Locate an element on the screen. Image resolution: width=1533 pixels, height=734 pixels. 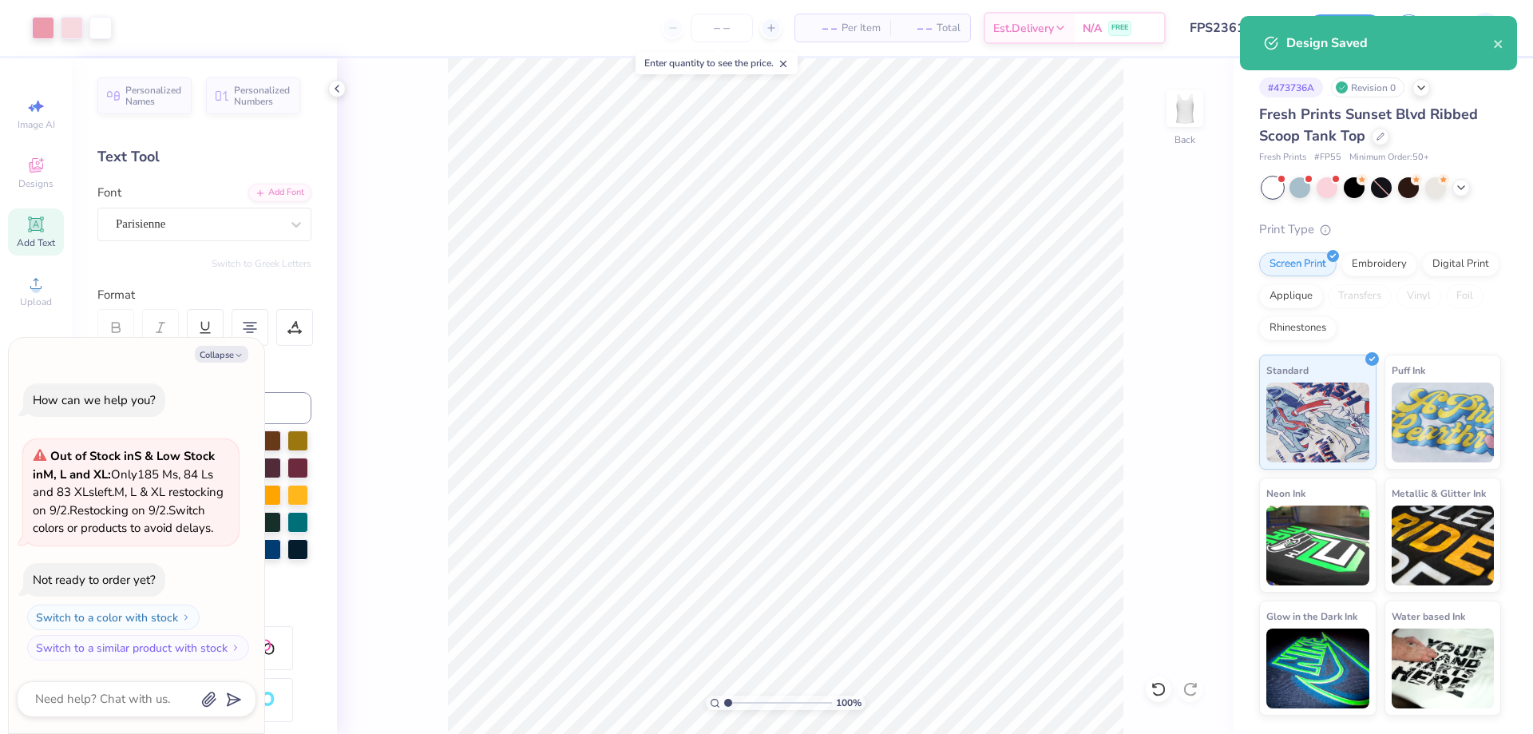
span: Puff Ink is located at coordinates (1409, 370).